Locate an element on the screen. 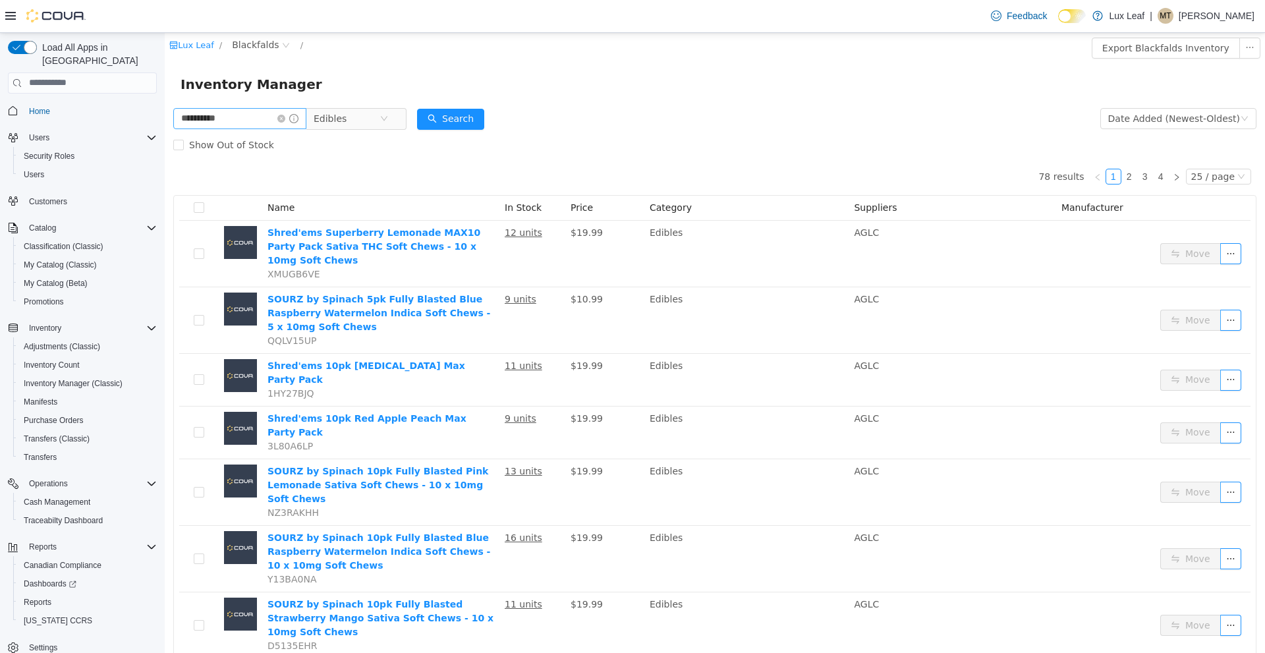  a: Canadian Compliance is located at coordinates (63, 565).